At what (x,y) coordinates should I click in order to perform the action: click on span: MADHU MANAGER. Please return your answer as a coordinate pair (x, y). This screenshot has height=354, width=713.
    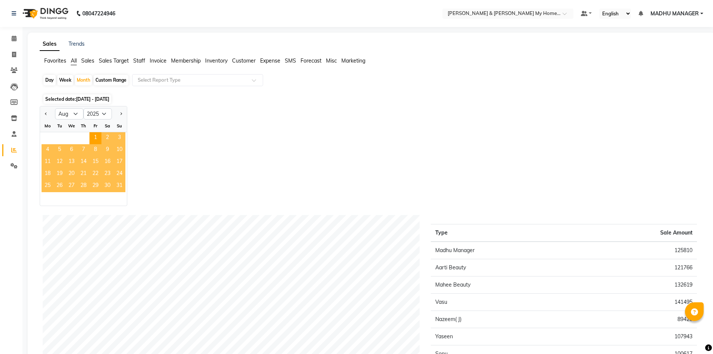
    Looking at the image, I should click on (675, 13).